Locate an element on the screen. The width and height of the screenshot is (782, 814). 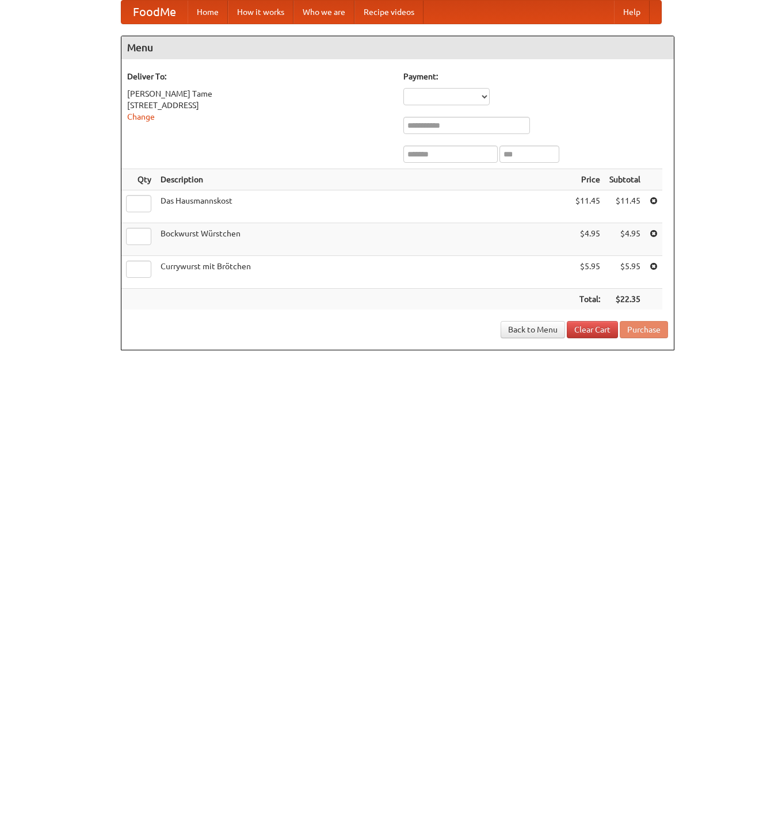
td: Currywurst mit Brötchen is located at coordinates (363, 272).